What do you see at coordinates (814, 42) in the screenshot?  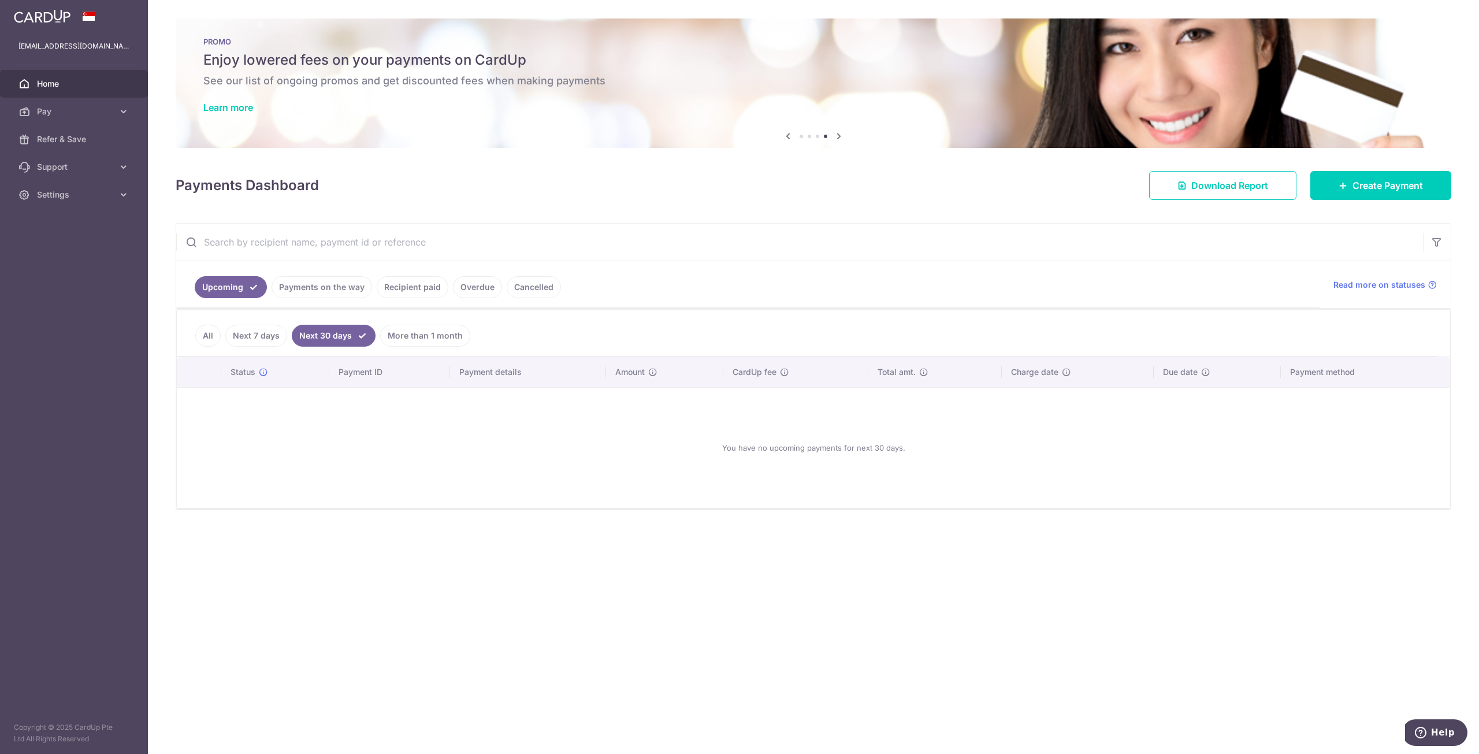 I see `p: PROMO` at bounding box center [814, 42].